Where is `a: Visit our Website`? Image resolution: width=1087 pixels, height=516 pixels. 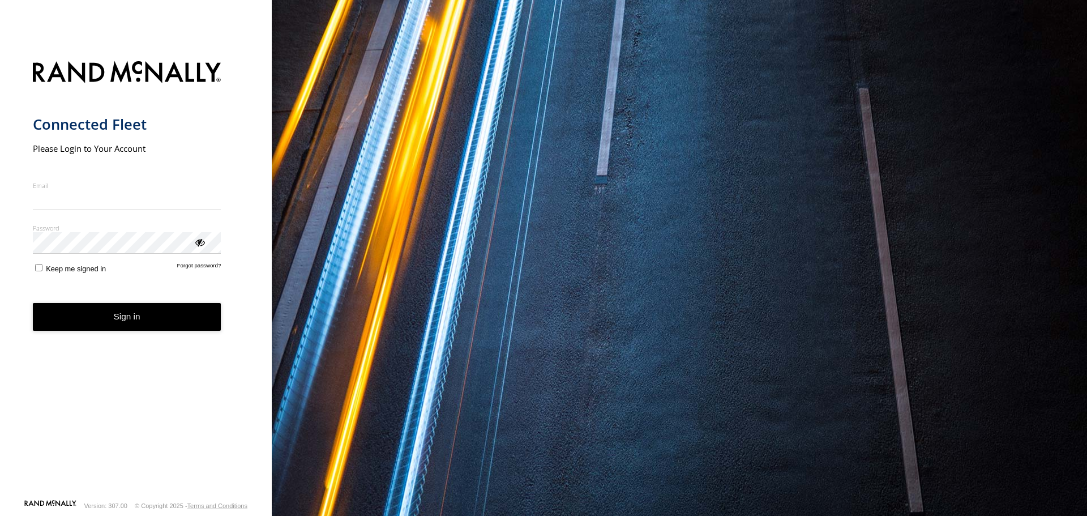
a: Visit our Website is located at coordinates (50, 506).